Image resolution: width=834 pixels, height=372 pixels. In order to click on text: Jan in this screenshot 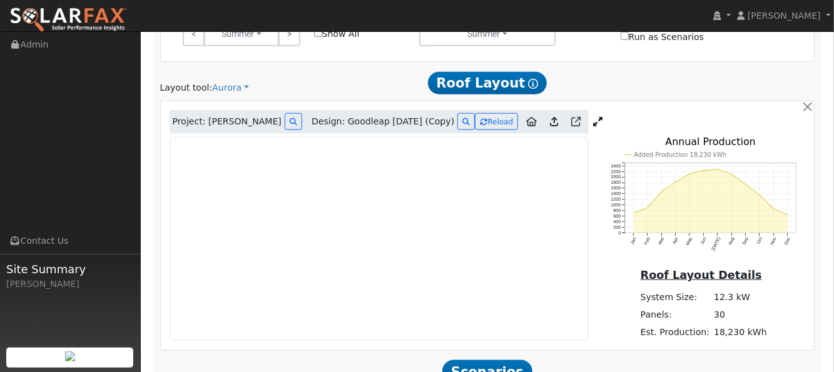, I will do `click(632, 241)`.